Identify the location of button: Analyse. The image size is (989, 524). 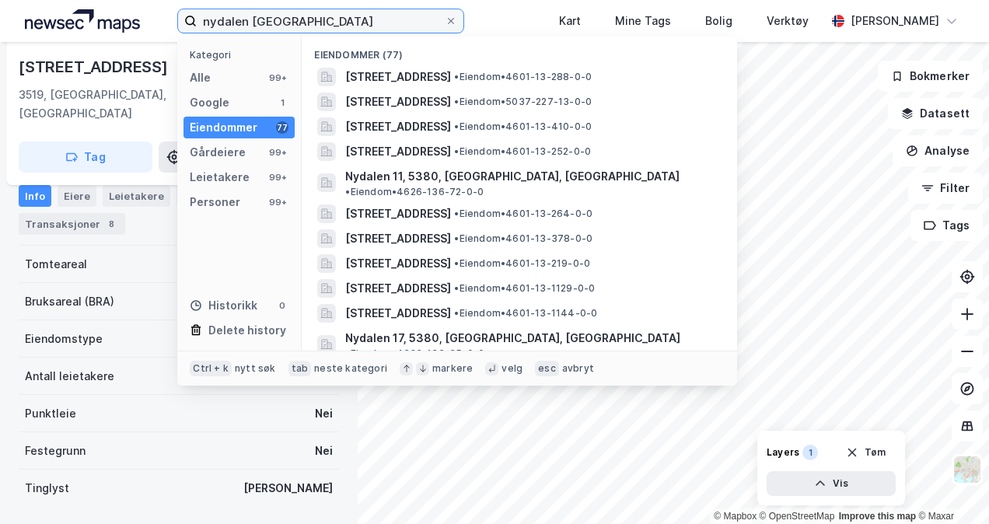
(938, 151).